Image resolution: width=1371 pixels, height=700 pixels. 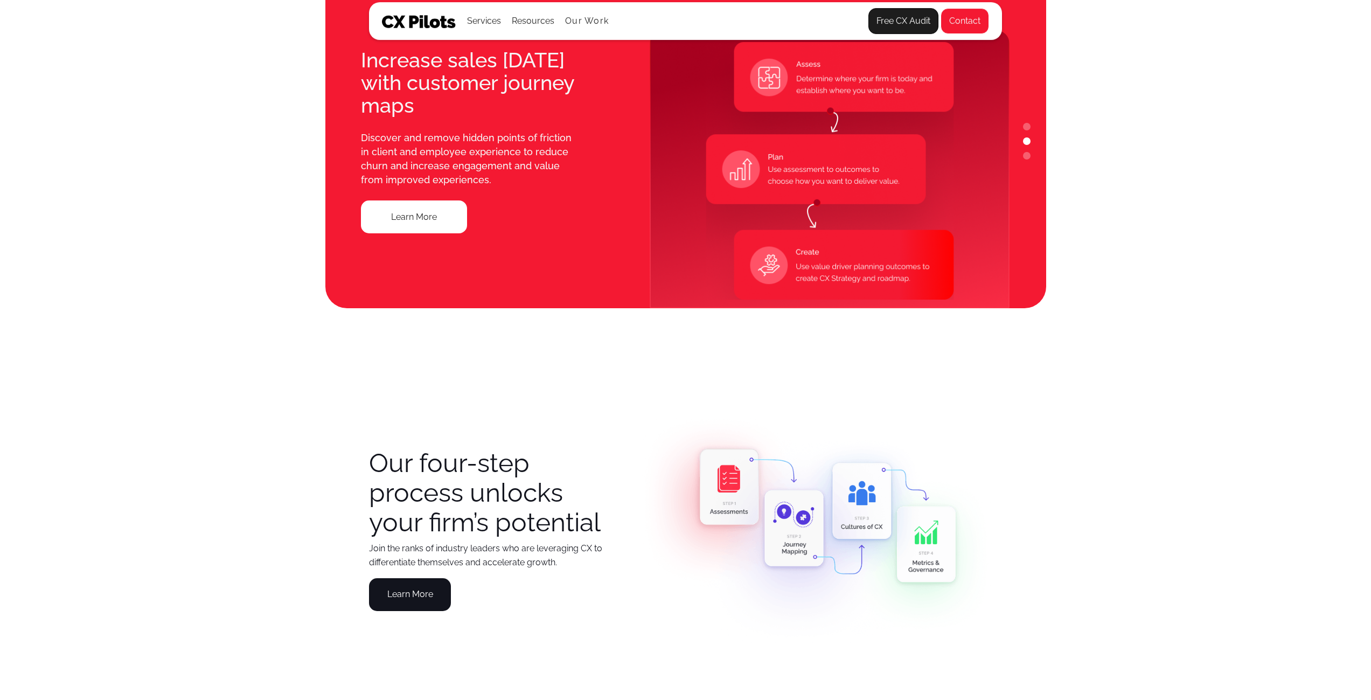 I want to click on button: 1 of 3, so click(x=1027, y=127).